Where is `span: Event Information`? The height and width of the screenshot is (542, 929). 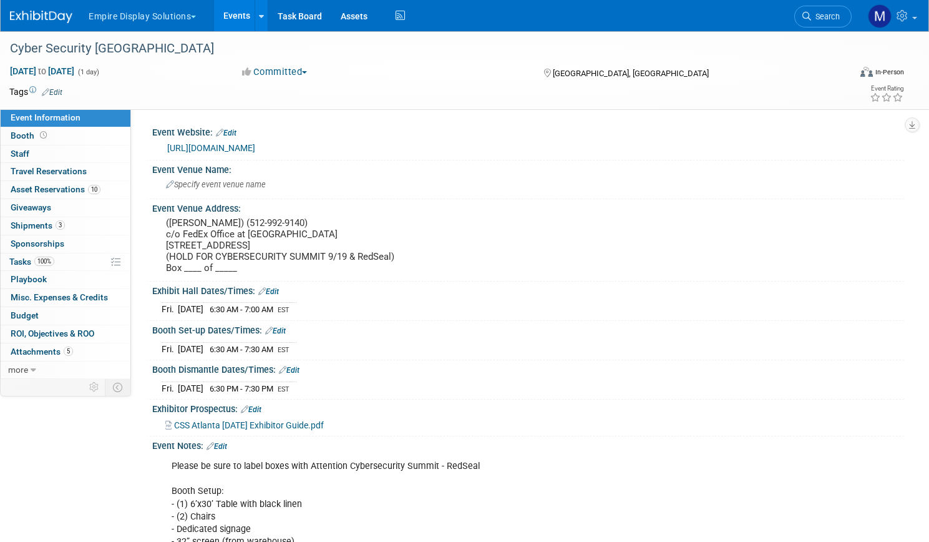
span: Event Information is located at coordinates (46, 117).